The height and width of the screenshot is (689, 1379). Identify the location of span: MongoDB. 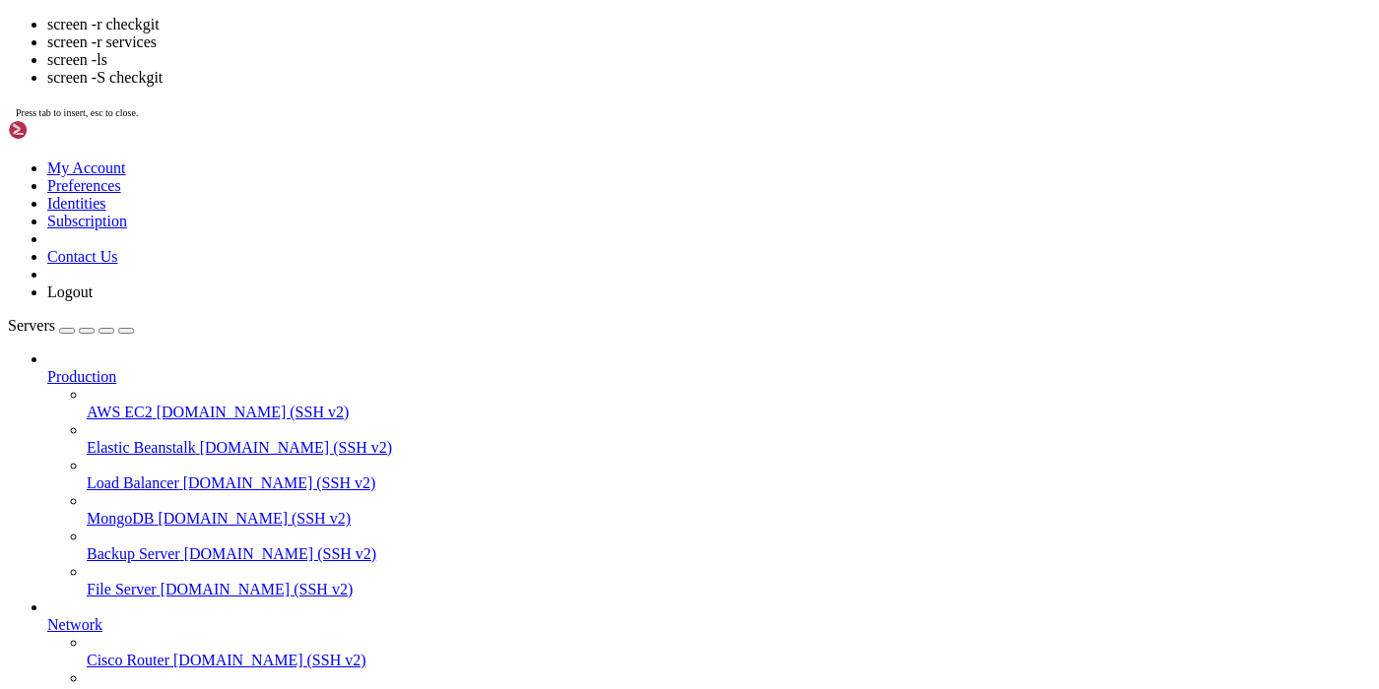
(120, 518).